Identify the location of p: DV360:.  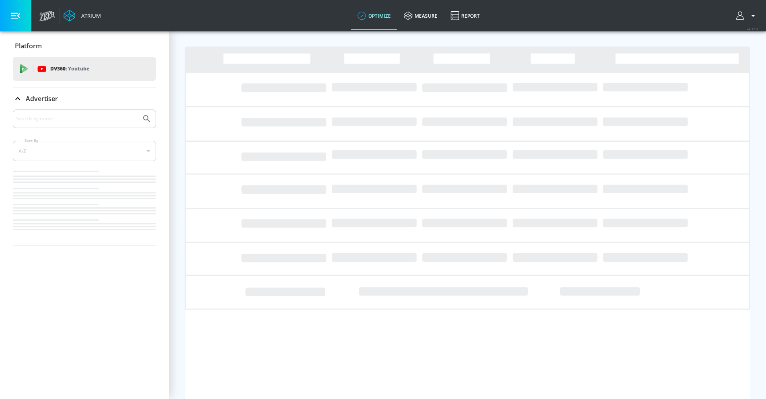
(70, 69).